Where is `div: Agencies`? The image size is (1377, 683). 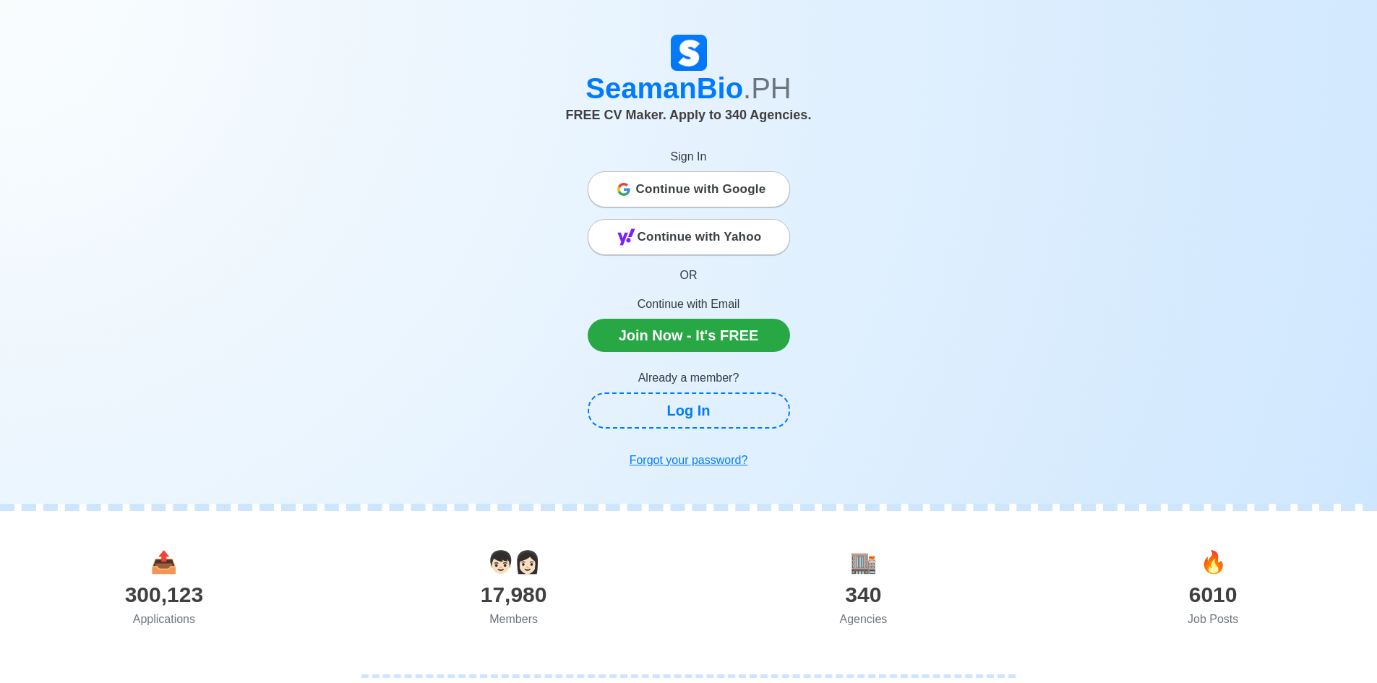 div: Agencies is located at coordinates (864, 619).